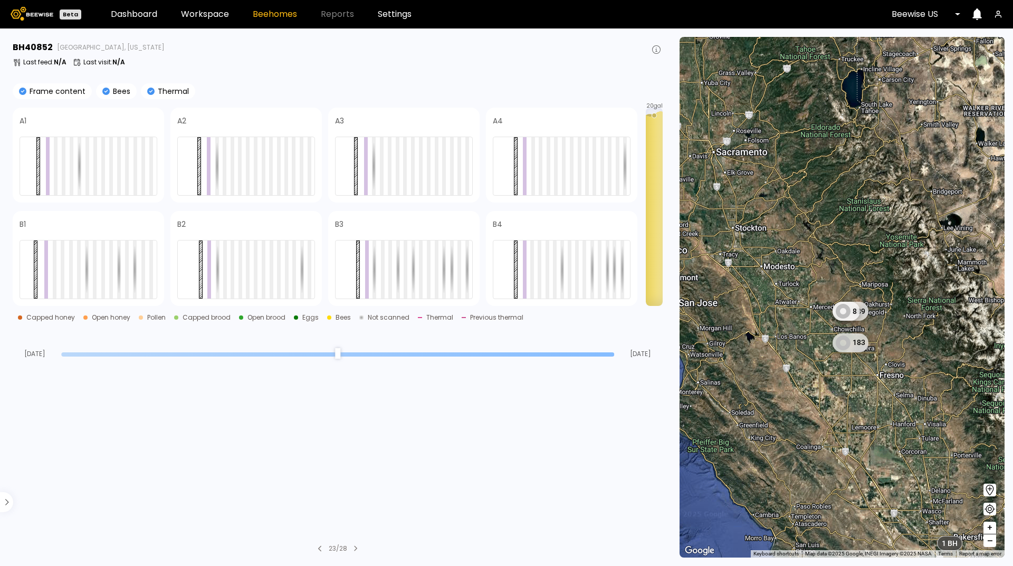  Describe the element at coordinates (310, 318) in the screenshot. I see `div: Eggs` at that location.